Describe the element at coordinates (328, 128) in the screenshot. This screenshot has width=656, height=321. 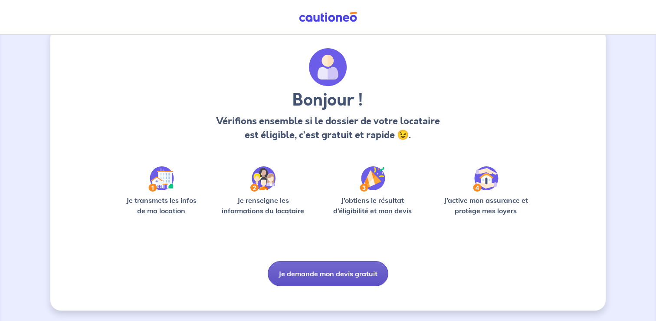
I see `p: Vérifions ensemble si le dossier de votre locataire est éligible, c’est gratuit et rapide 😉.` at that location.